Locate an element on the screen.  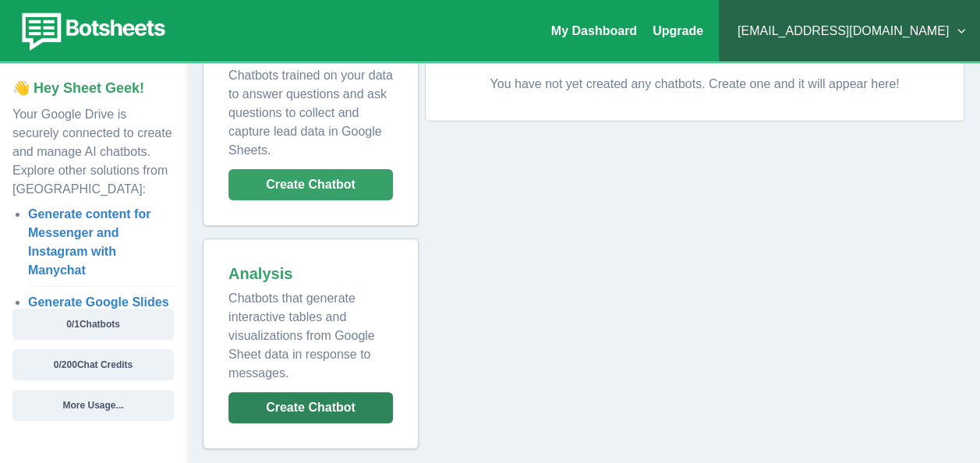
p: Your Google Drive is securely connected to create and manage AI chatbots. Explore other solutions... is located at coordinates (93, 149).